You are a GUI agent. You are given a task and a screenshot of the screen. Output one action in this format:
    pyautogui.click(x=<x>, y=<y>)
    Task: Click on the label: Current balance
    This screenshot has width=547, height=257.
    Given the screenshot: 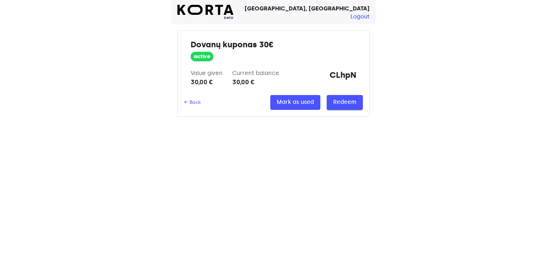 What is the action you would take?
    pyautogui.click(x=255, y=73)
    